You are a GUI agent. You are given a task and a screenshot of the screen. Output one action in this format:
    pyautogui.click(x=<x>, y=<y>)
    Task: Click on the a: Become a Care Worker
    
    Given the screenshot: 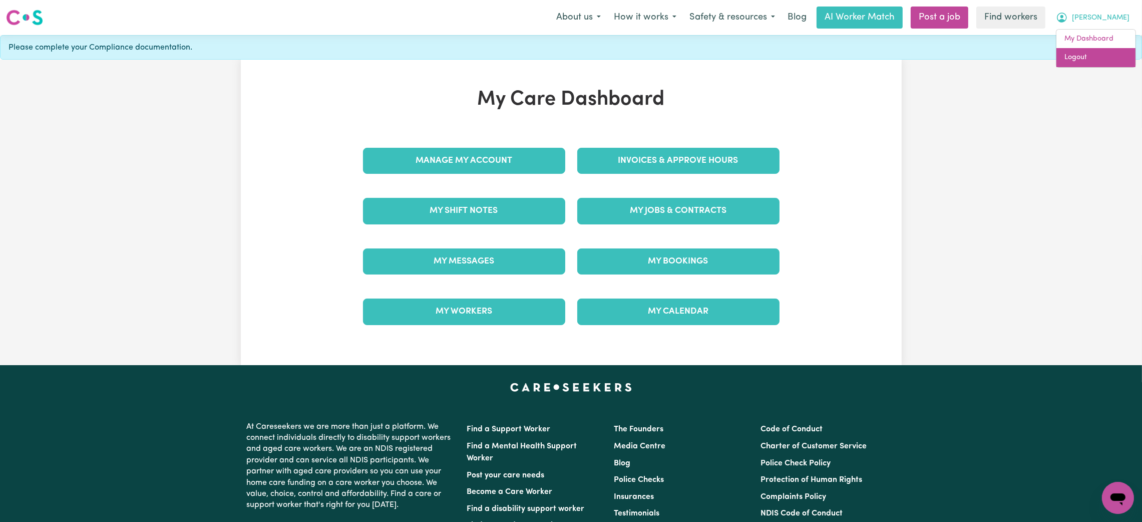 What is the action you would take?
    pyautogui.click(x=510, y=492)
    